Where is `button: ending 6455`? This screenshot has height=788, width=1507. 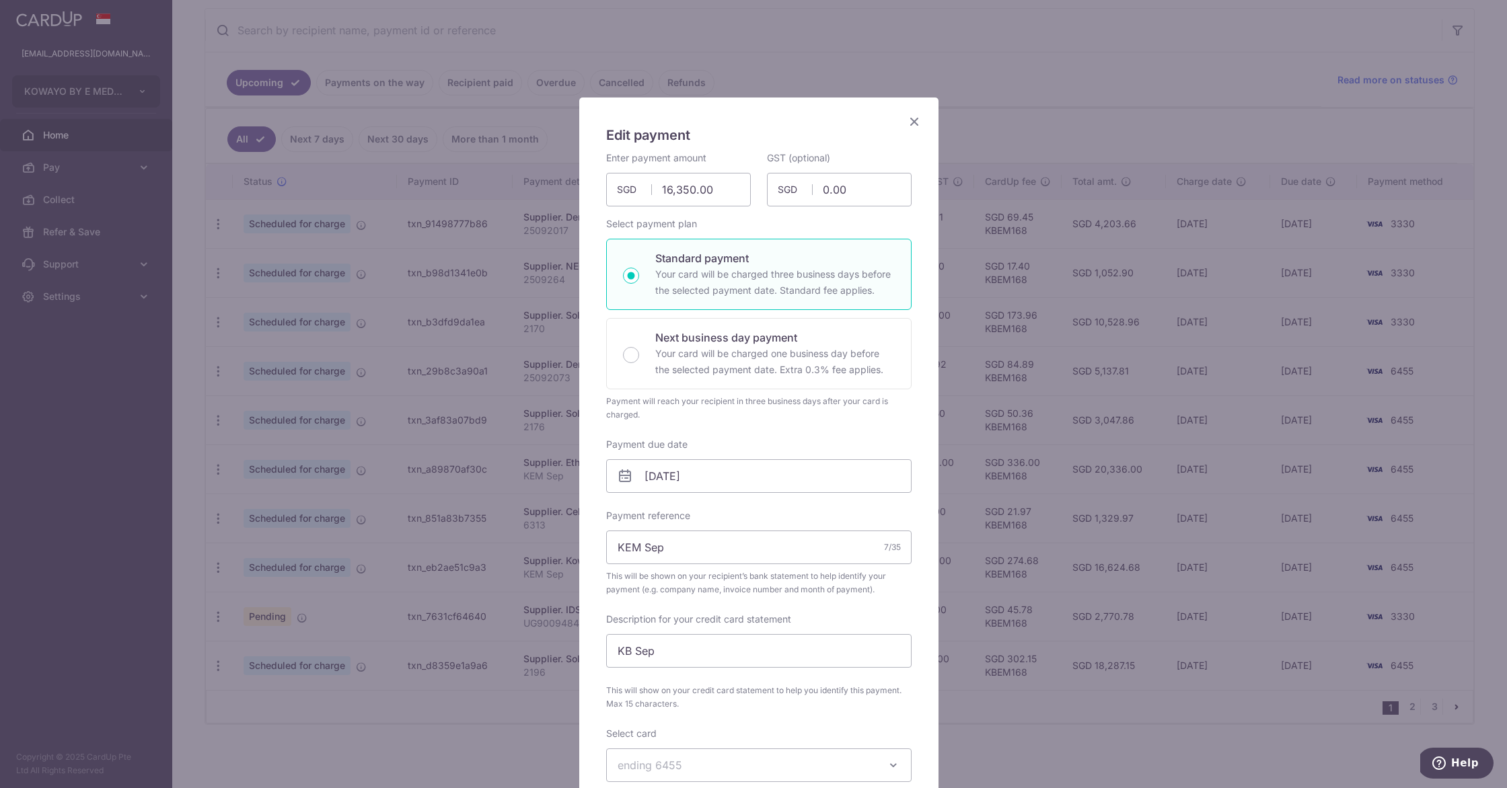
button: ending 6455 is located at coordinates (759, 766).